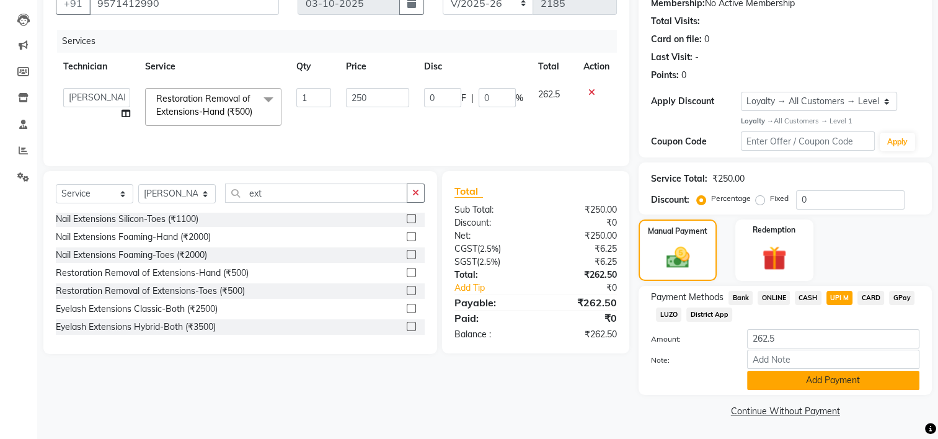 Image resolution: width=938 pixels, height=439 pixels. I want to click on label: Fixed, so click(780, 198).